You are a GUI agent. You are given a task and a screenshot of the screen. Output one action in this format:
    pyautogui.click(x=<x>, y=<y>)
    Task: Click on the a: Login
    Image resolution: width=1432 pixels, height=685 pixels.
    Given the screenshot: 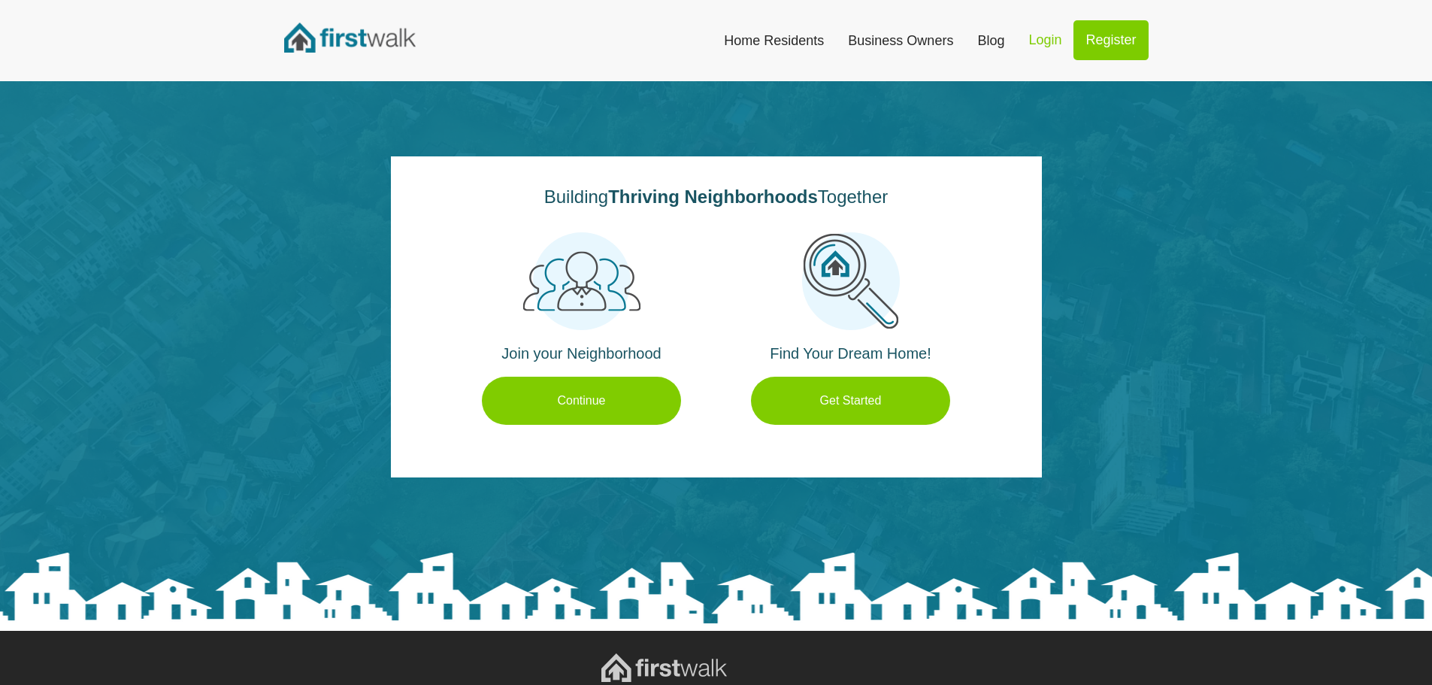 What is the action you would take?
    pyautogui.click(x=1045, y=40)
    